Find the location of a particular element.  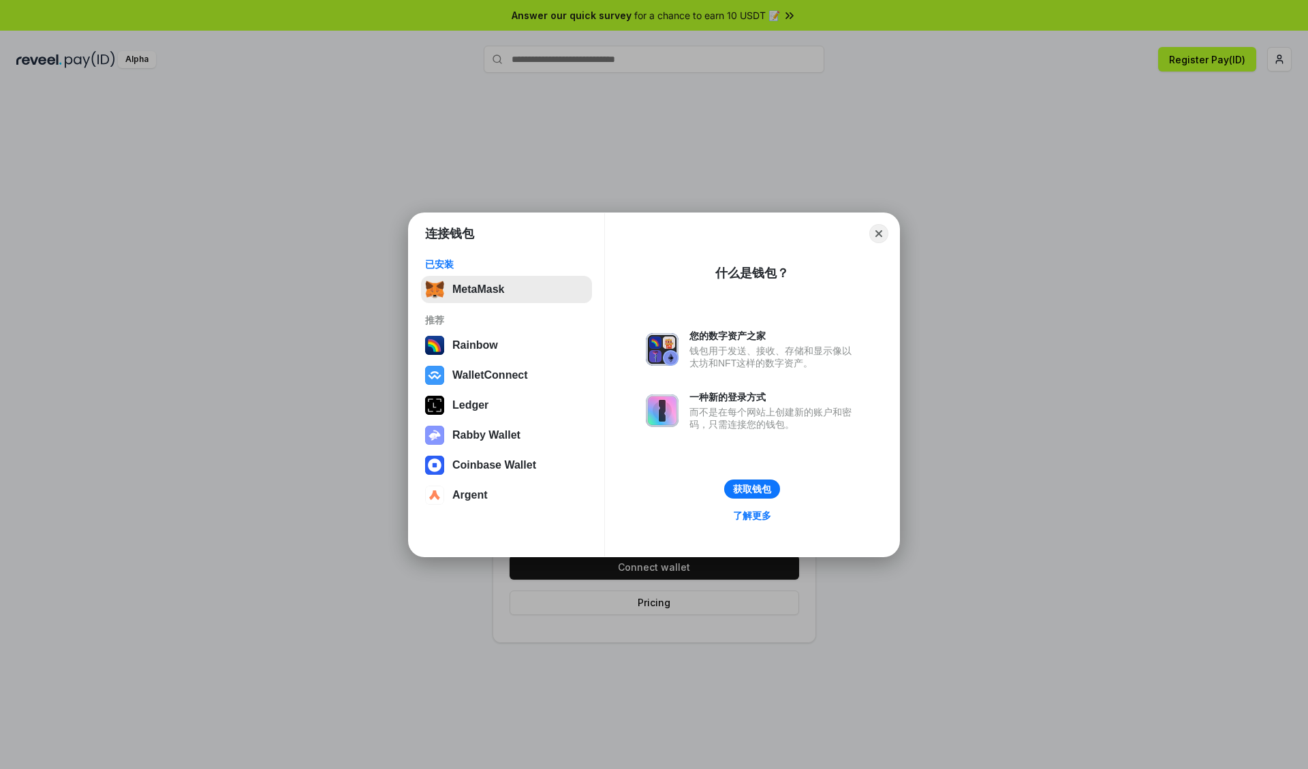

div: Coinbase Wallet is located at coordinates (494, 465).